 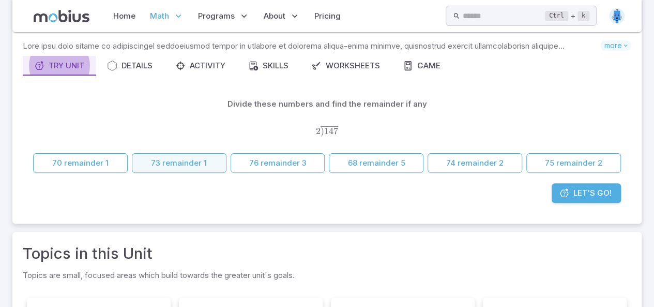 I want to click on div: Details, so click(x=130, y=66).